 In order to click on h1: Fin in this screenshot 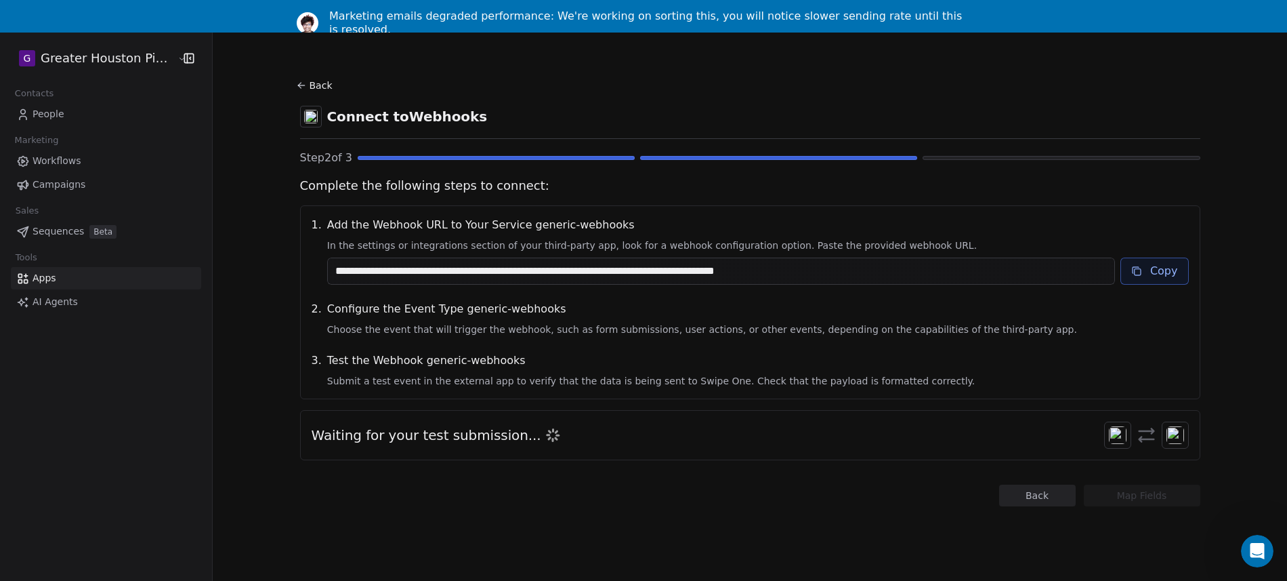, I will do `click(74, 12)`.